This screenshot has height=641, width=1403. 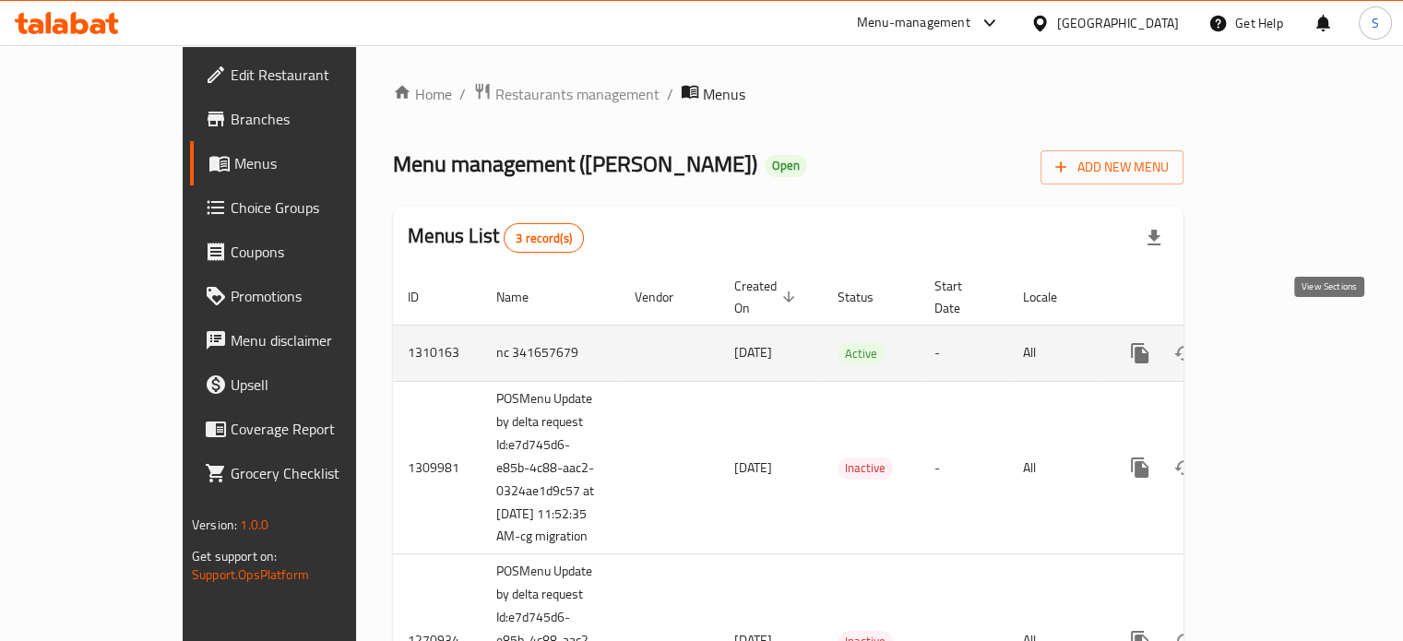 I want to click on span: Edit Restaurant, so click(x=316, y=75).